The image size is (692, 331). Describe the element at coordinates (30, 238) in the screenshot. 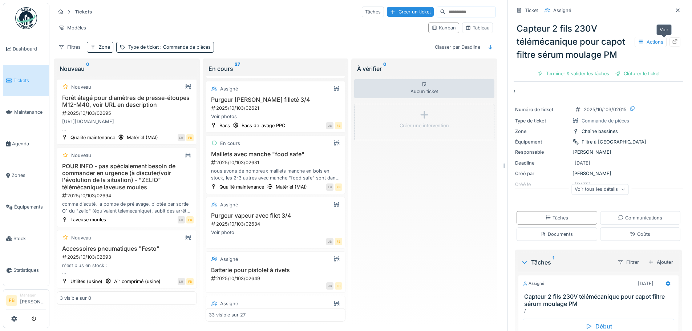

I see `span: Stock` at that location.